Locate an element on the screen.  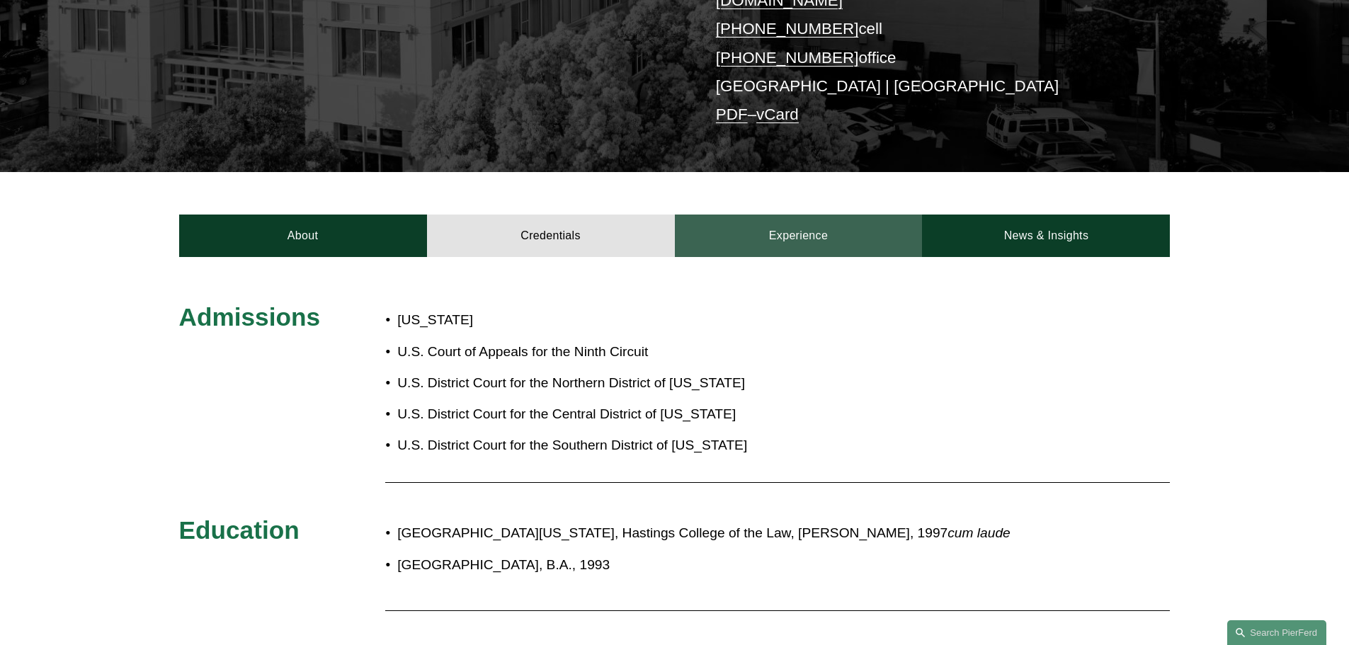
a: Search this site is located at coordinates (1277, 632).